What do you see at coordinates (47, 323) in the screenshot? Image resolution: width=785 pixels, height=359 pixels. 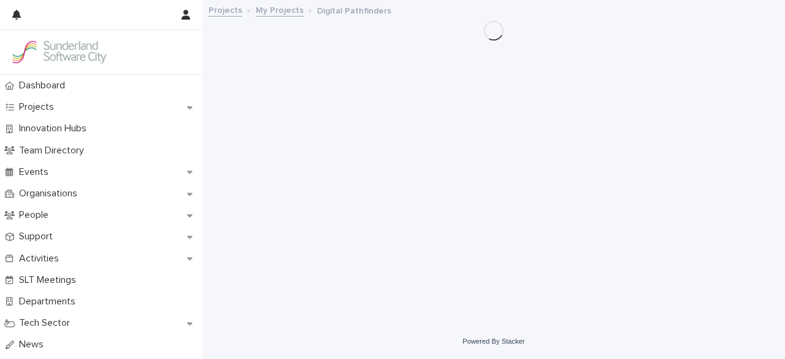 I see `p: Tech Sector` at bounding box center [47, 323].